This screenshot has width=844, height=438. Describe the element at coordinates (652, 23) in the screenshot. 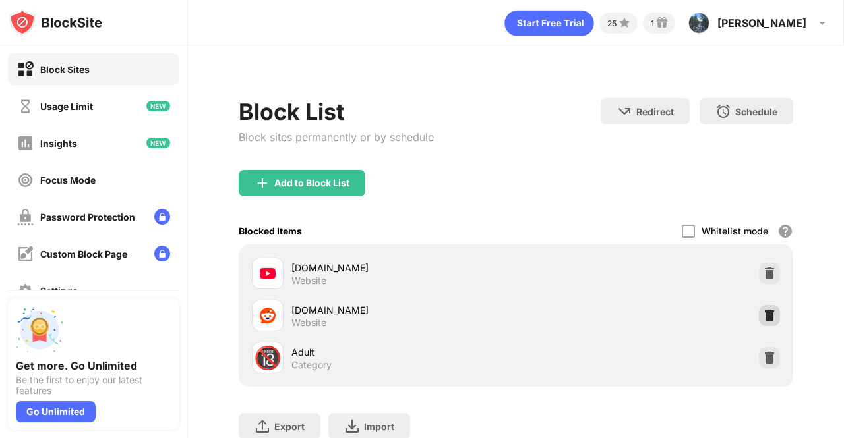

I see `div: 1` at that location.